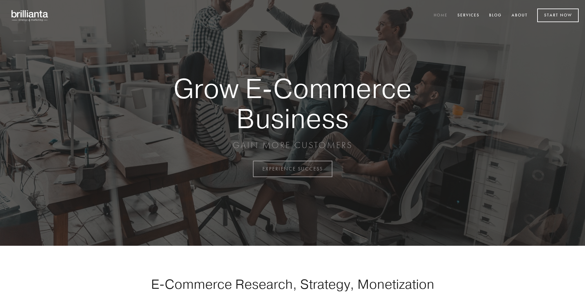  What do you see at coordinates (495, 16) in the screenshot?
I see `a: Blog` at bounding box center [495, 16].